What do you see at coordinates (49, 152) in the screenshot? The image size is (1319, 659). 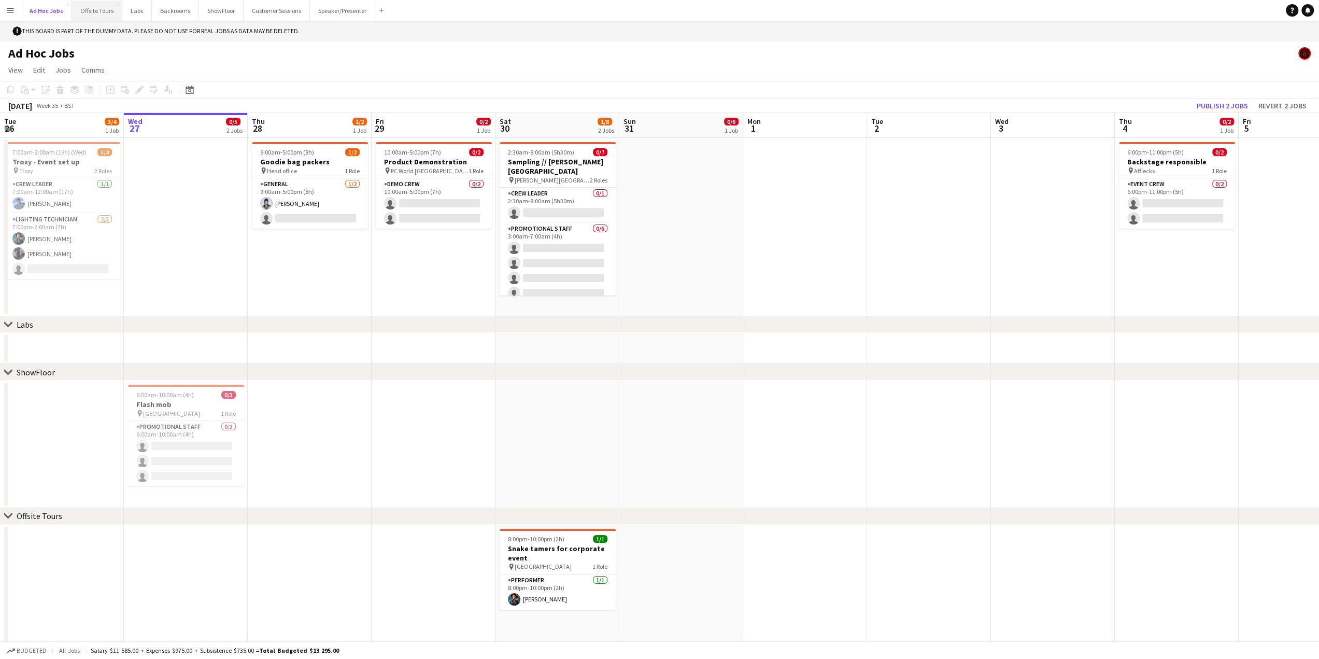 I see `span: 7:00am-2:00am (19h) (Wed)` at bounding box center [49, 152].